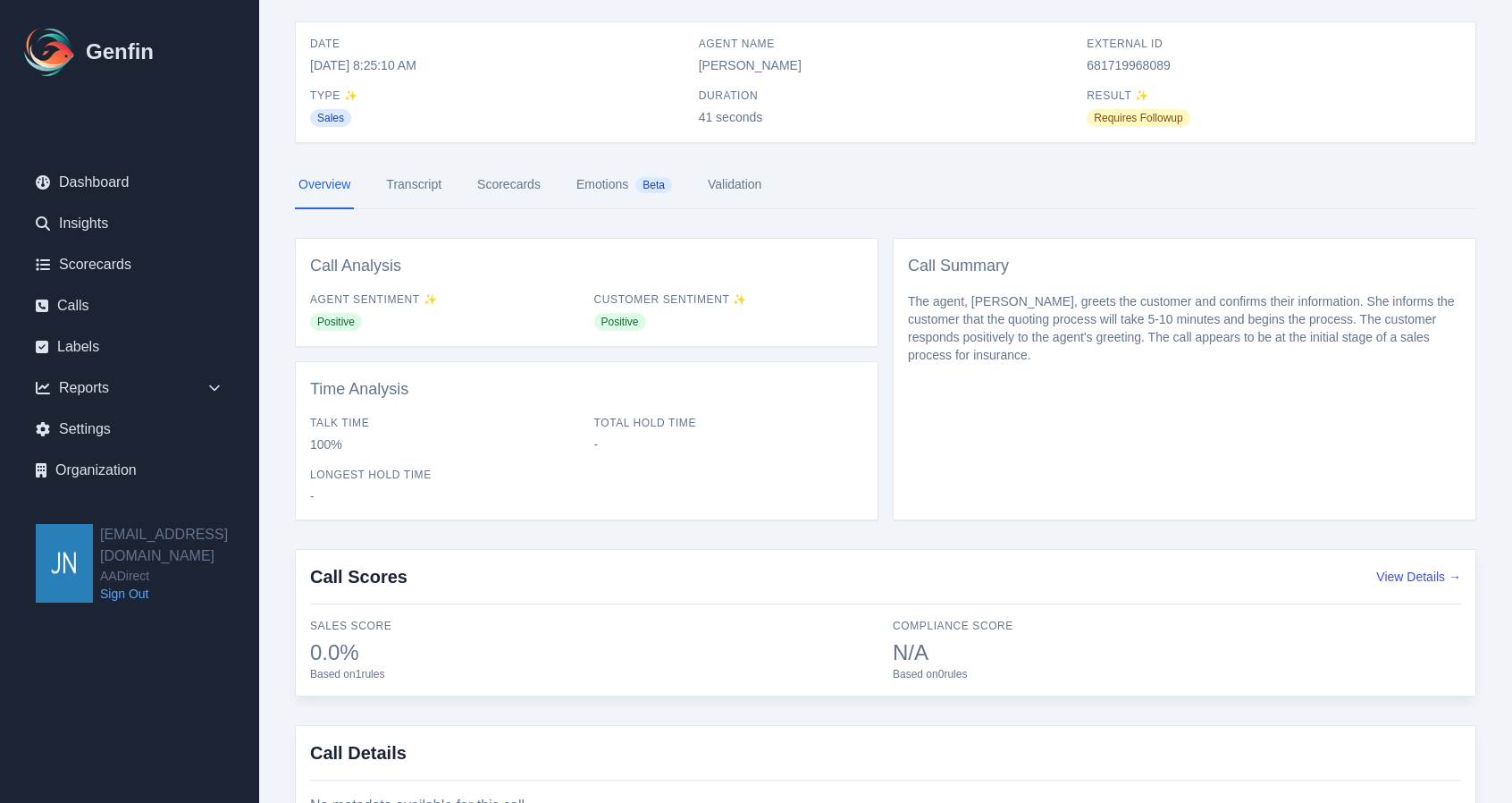 The height and width of the screenshot is (803, 1512). I want to click on a: Organization, so click(130, 470).